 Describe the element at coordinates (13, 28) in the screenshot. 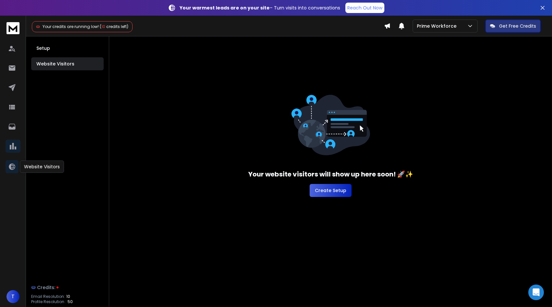

I see `img: logo` at that location.